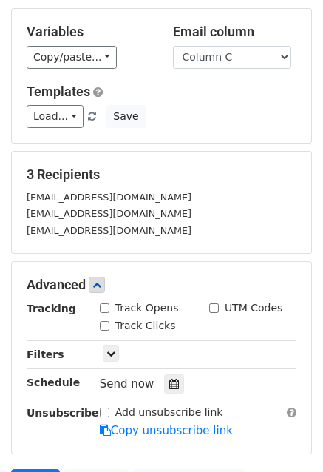  What do you see at coordinates (235, 32) in the screenshot?
I see `h5: Email column` at bounding box center [235, 32].